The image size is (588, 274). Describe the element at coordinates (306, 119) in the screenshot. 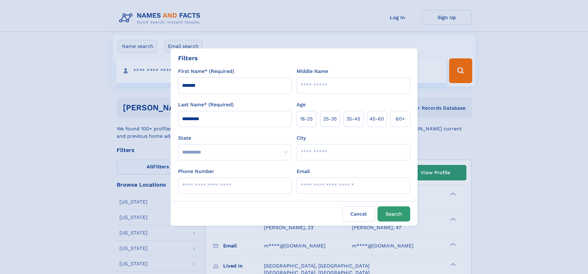

I see `span: 18‑25` at that location.